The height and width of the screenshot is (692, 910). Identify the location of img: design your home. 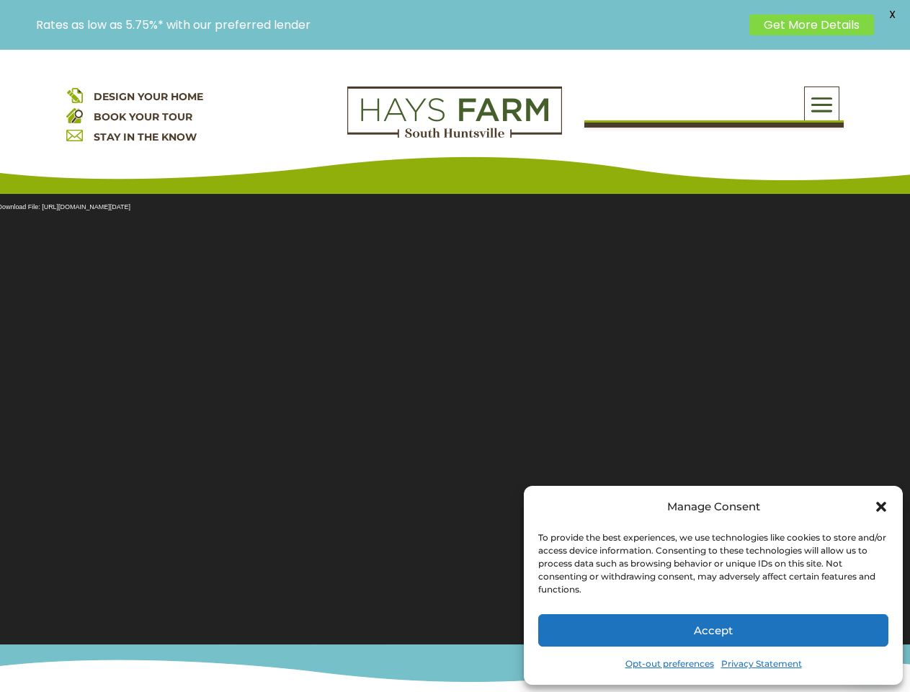
(74, 94).